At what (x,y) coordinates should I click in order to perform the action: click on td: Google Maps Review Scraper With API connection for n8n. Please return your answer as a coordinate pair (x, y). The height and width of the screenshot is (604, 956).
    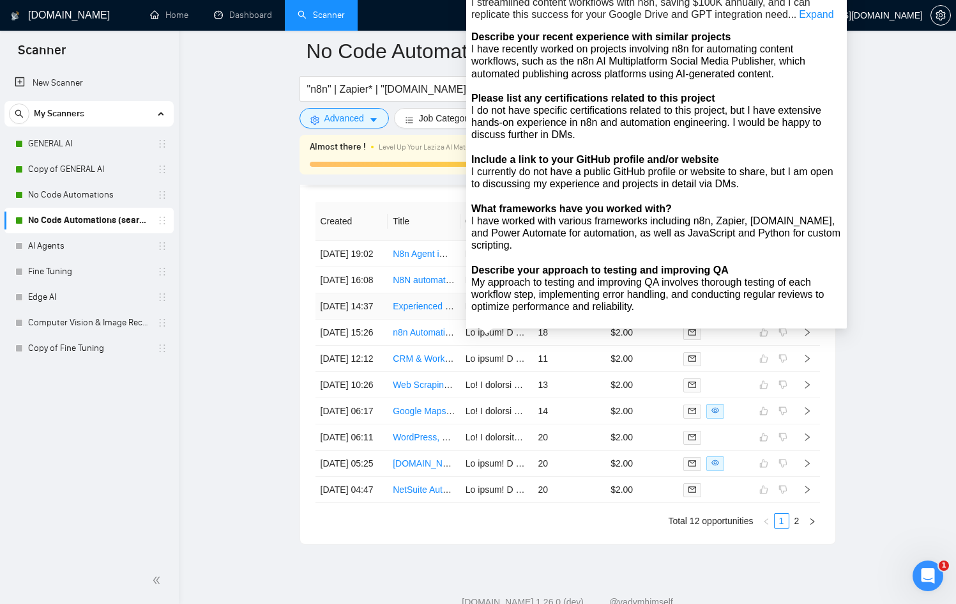
    Looking at the image, I should click on (424, 411).